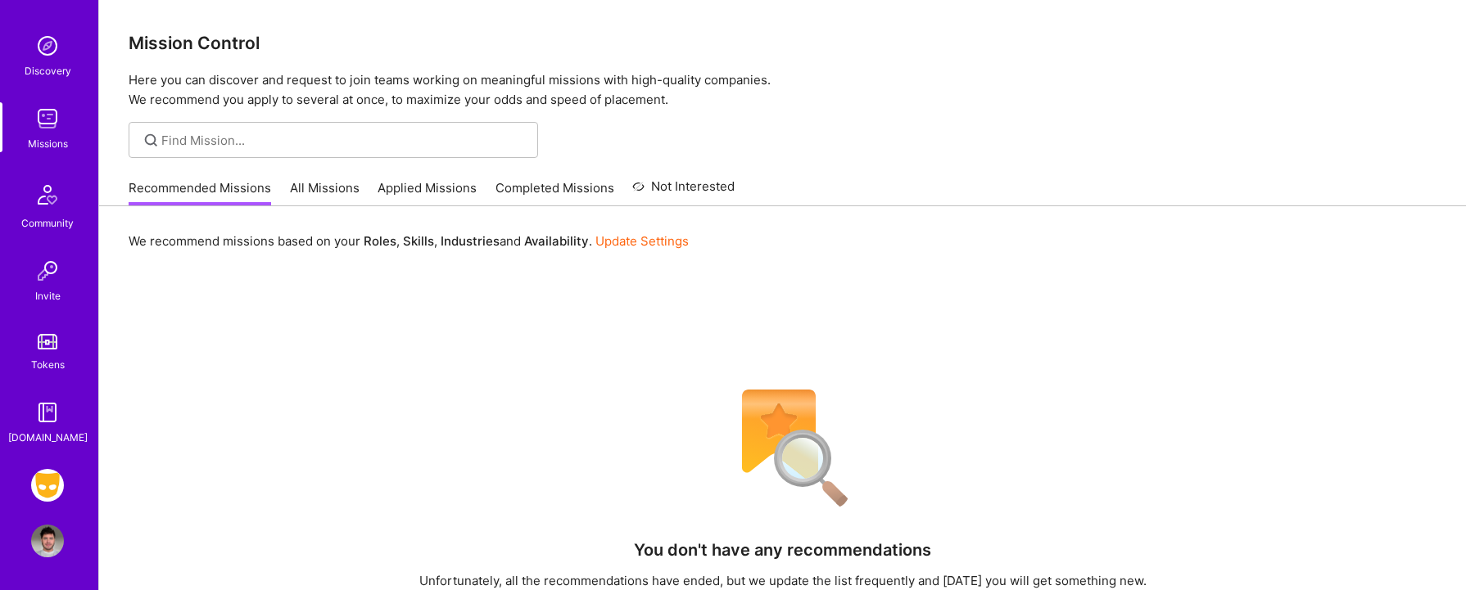  I want to click on a: Recommended Missions, so click(200, 192).